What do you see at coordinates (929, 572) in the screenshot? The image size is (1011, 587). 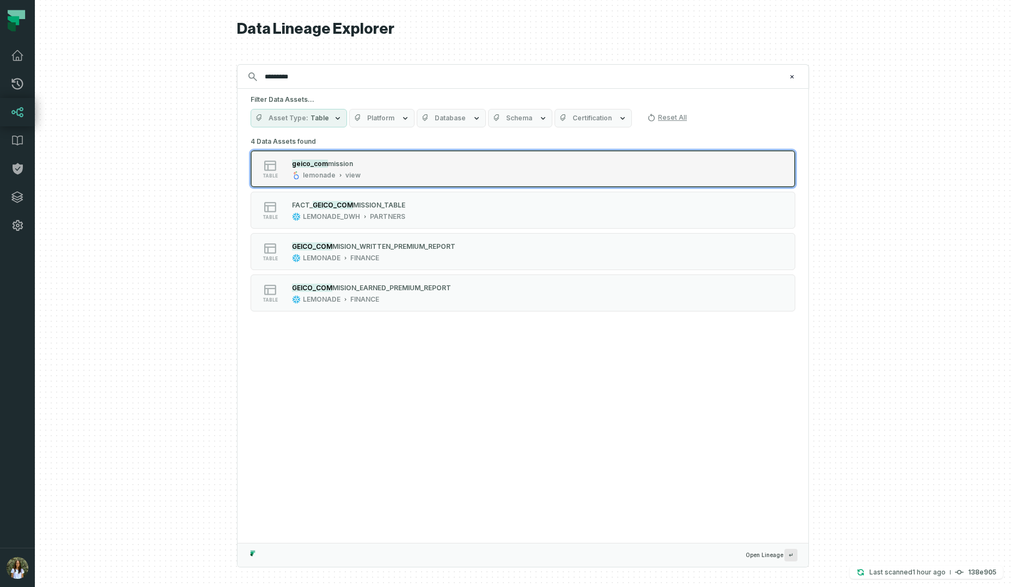 I see `relative-time: Oct 15, 2025, 11:58 AM GMT+3` at bounding box center [929, 572].